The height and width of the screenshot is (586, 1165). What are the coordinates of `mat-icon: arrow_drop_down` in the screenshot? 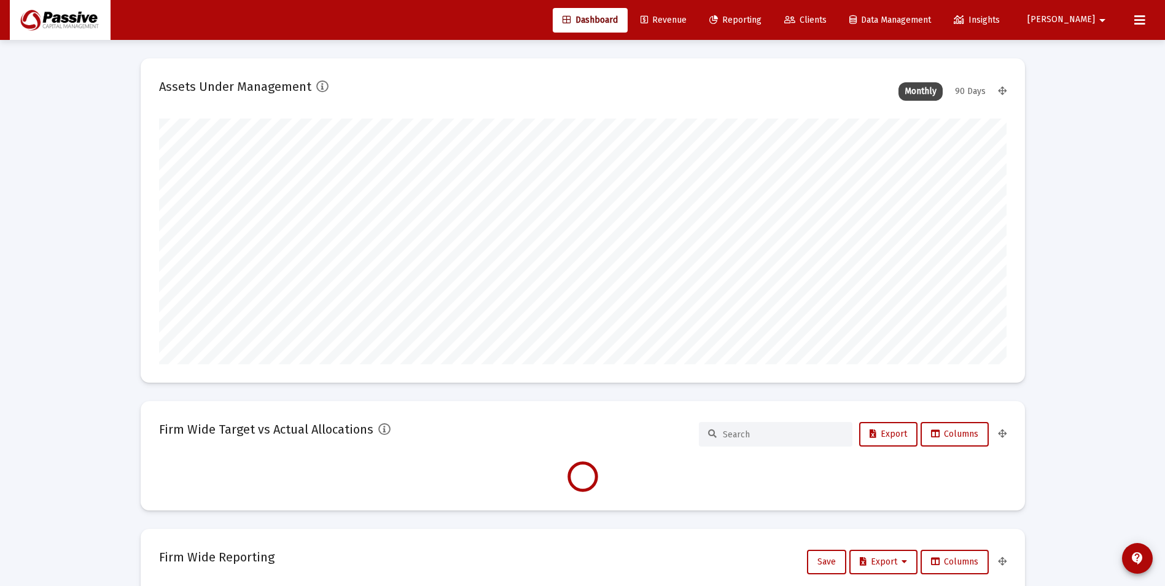 It's located at (1102, 20).